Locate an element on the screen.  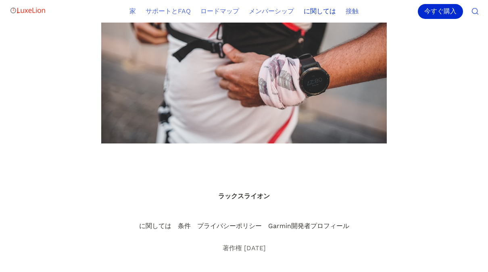
a: Garmin開発者プロフィール is located at coordinates (309, 226).